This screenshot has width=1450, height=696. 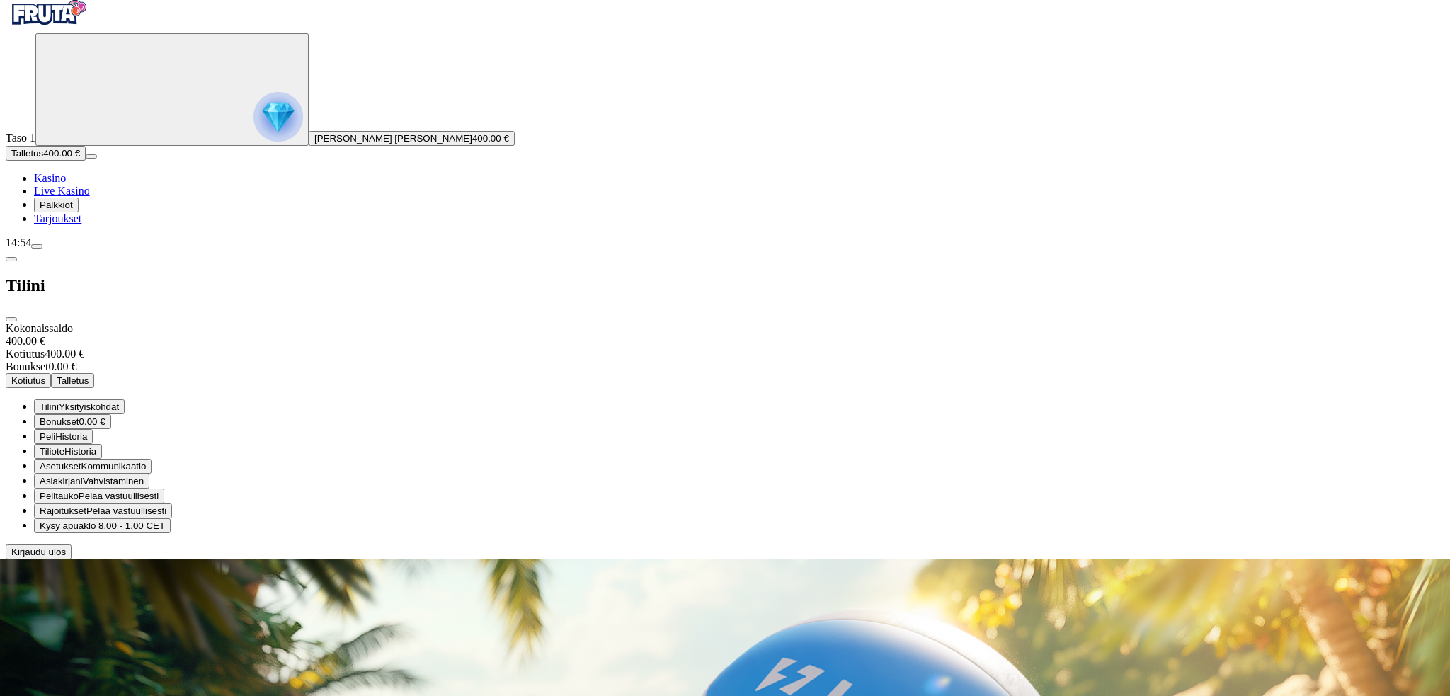 What do you see at coordinates (103, 510) in the screenshot?
I see `button: limits iconRajoituksetPelaa vastuullisesti` at bounding box center [103, 510].